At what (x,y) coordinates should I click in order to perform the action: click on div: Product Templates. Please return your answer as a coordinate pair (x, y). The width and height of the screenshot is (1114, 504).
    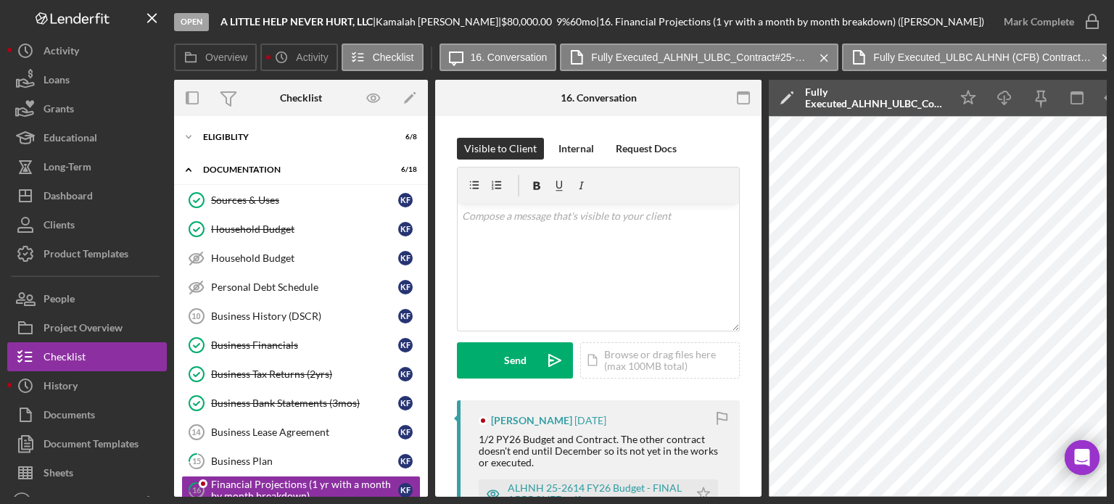
    Looking at the image, I should click on (86, 255).